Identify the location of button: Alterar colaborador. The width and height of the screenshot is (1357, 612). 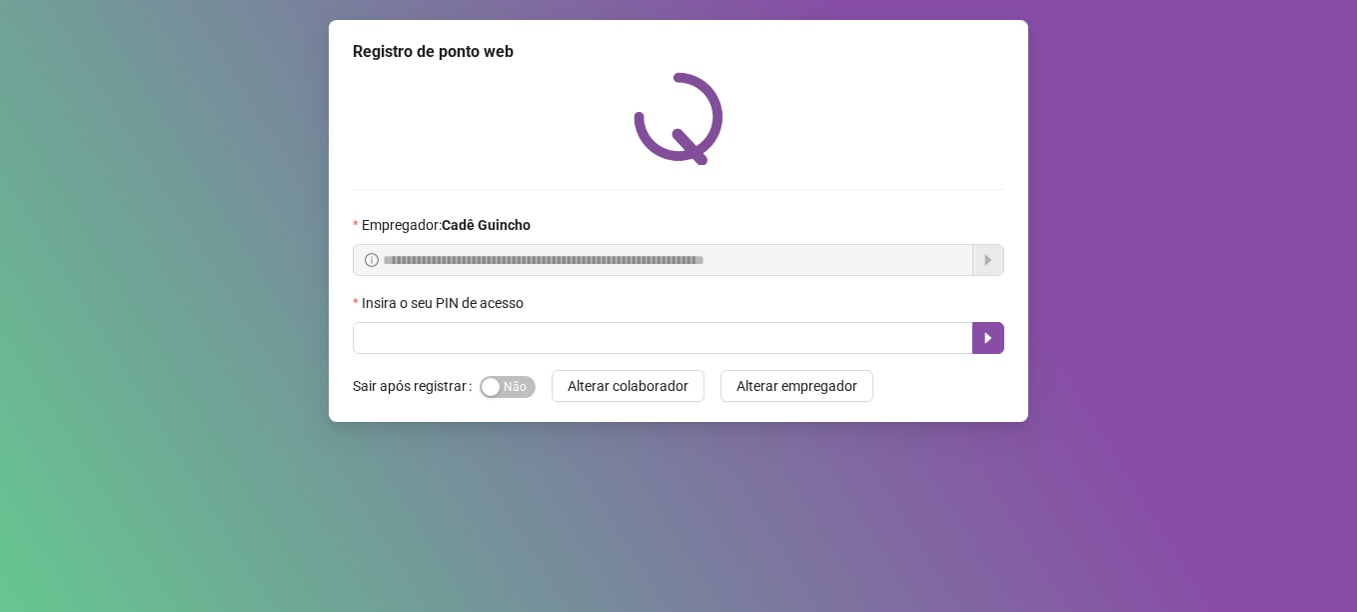
(628, 386).